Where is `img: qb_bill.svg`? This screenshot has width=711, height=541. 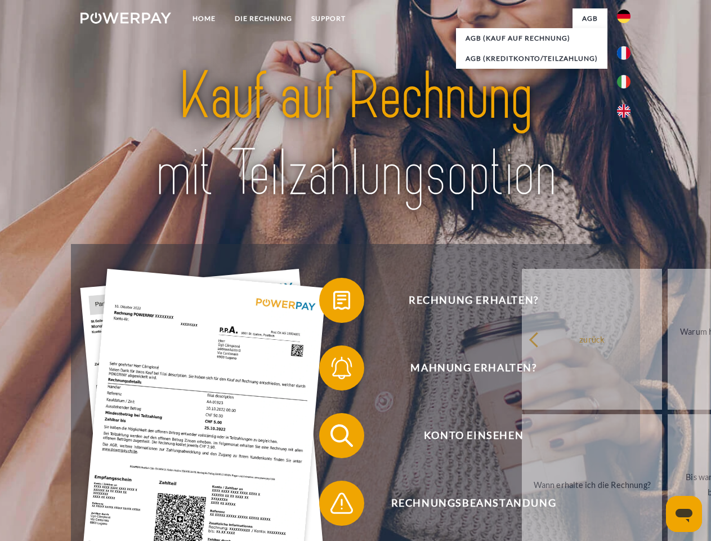 img: qb_bill.svg is located at coordinates (342, 300).